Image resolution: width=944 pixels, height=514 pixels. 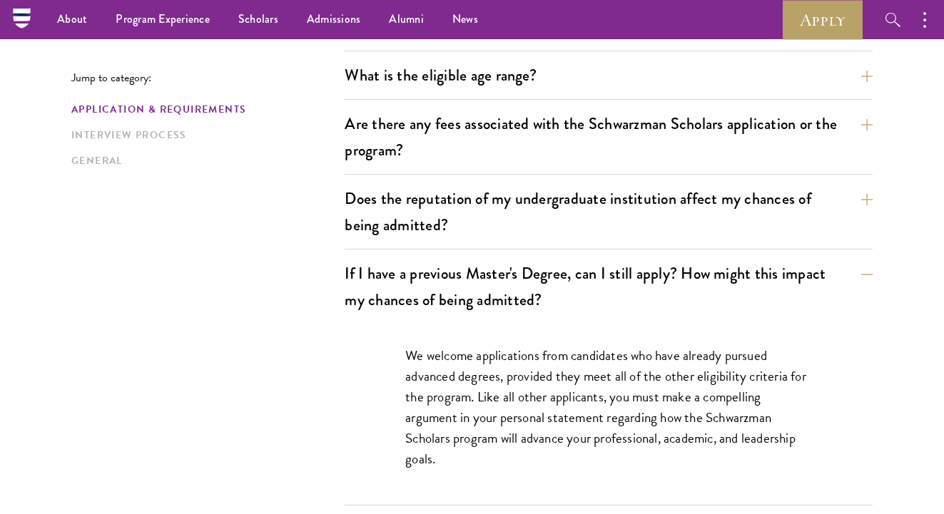 What do you see at coordinates (609, 212) in the screenshot?
I see `button: Does the reputation of my undergraduate institution affect my chances of being admitted?` at bounding box center [609, 212].